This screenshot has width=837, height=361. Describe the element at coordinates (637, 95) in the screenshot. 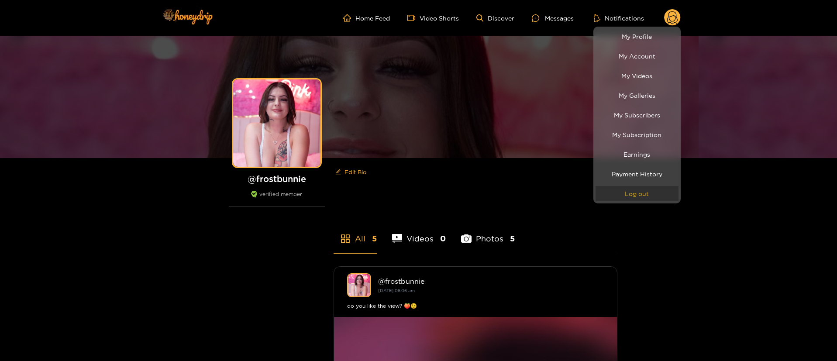

I see `a: My Galleries` at that location.